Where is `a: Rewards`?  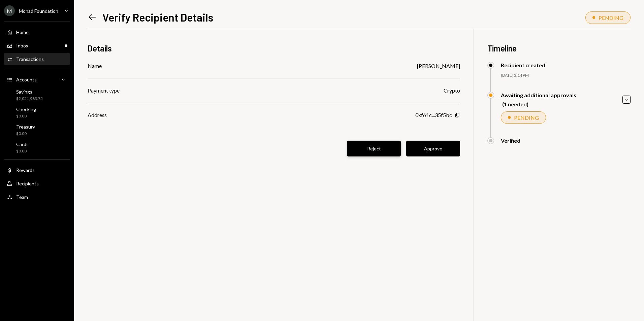 a: Rewards is located at coordinates (37, 170).